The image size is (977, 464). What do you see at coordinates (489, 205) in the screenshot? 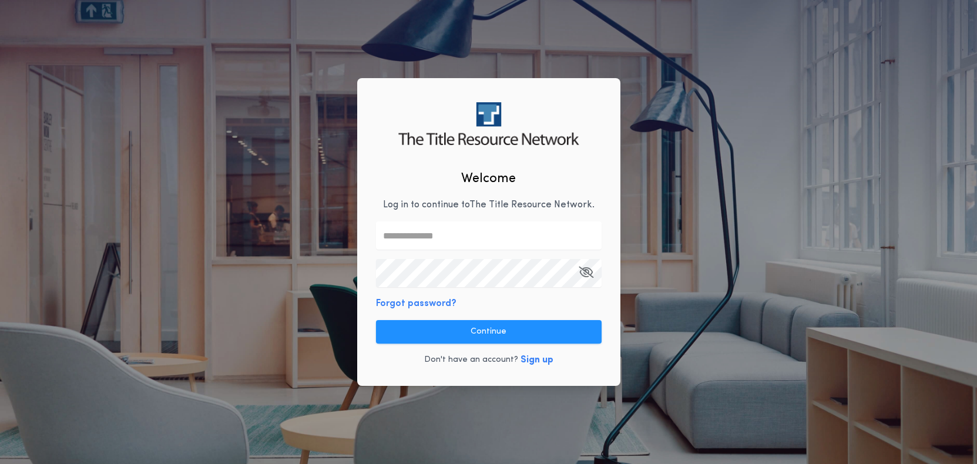
I see `p: Log in to continue to The Title Resource Network .` at bounding box center [489, 205].